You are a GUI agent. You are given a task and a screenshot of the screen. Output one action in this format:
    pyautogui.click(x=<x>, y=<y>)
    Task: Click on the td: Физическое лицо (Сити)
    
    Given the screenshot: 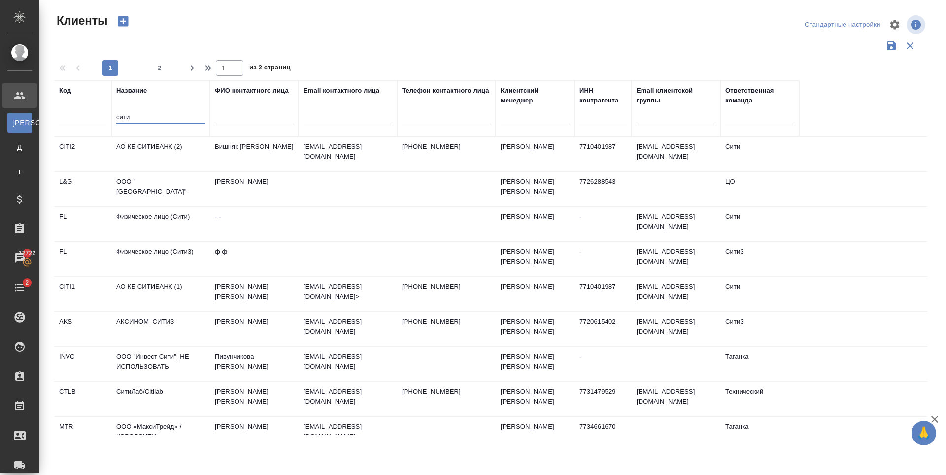 What is the action you would take?
    pyautogui.click(x=161, y=224)
    